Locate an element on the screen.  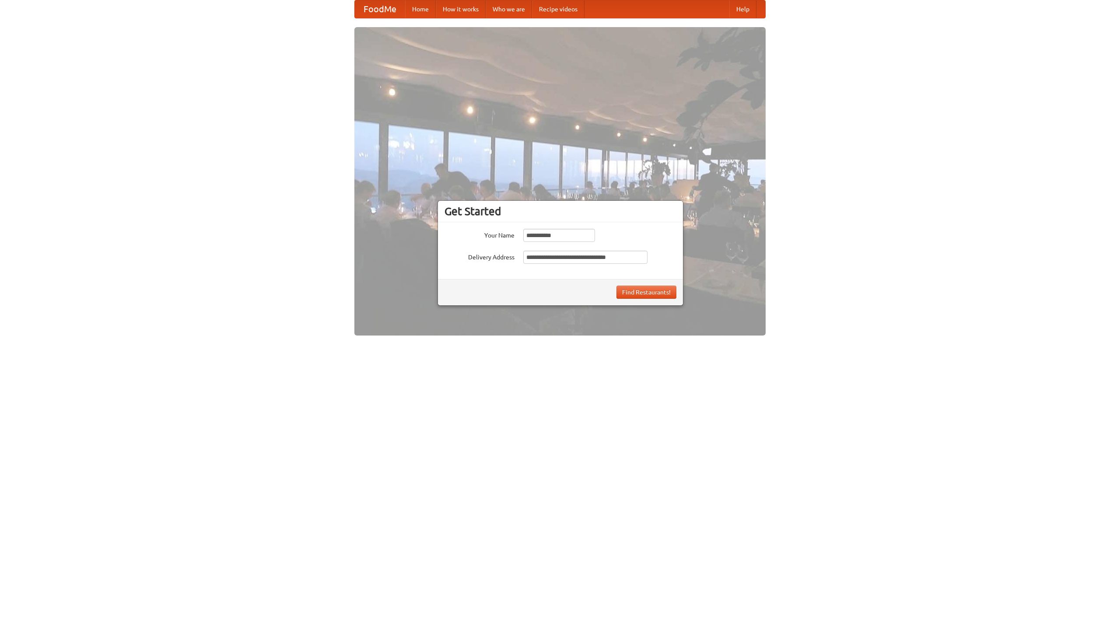
label: Delivery Address is located at coordinates (480, 256).